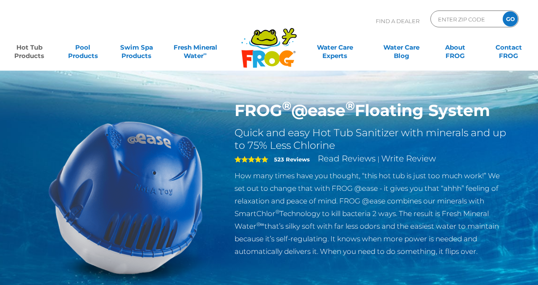 The height and width of the screenshot is (285, 538). Describe the element at coordinates (335, 48) in the screenshot. I see `a: Water CareExperts` at that location.